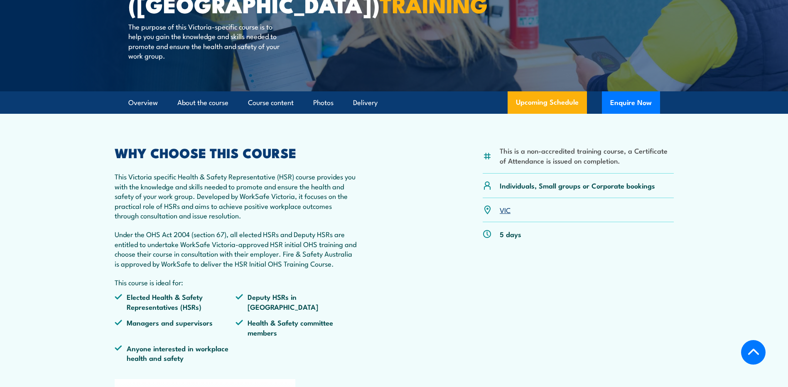  I want to click on li: Managers and supervisors, so click(175, 327).